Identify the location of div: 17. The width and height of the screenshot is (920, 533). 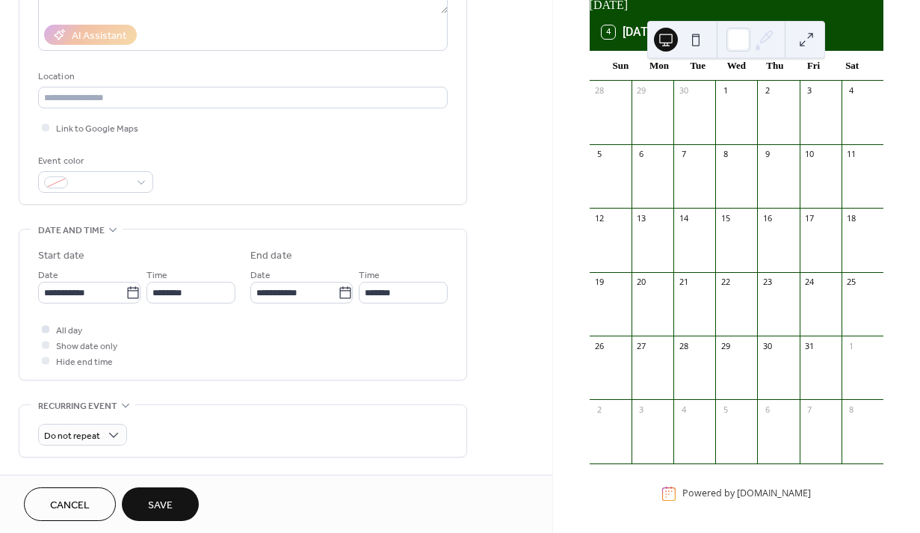
(809, 217).